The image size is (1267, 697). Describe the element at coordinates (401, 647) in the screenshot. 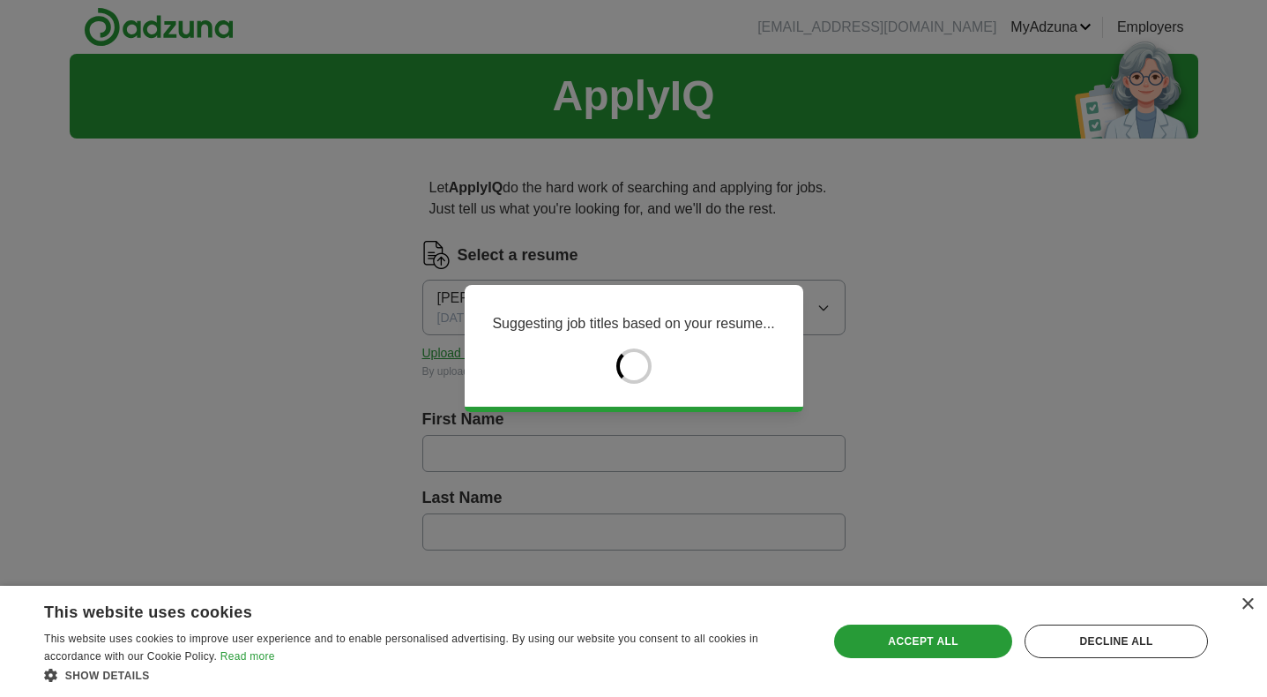

I see `span: This website uses cookies to improve user experience and to enable personalised advertising. By u...` at that location.